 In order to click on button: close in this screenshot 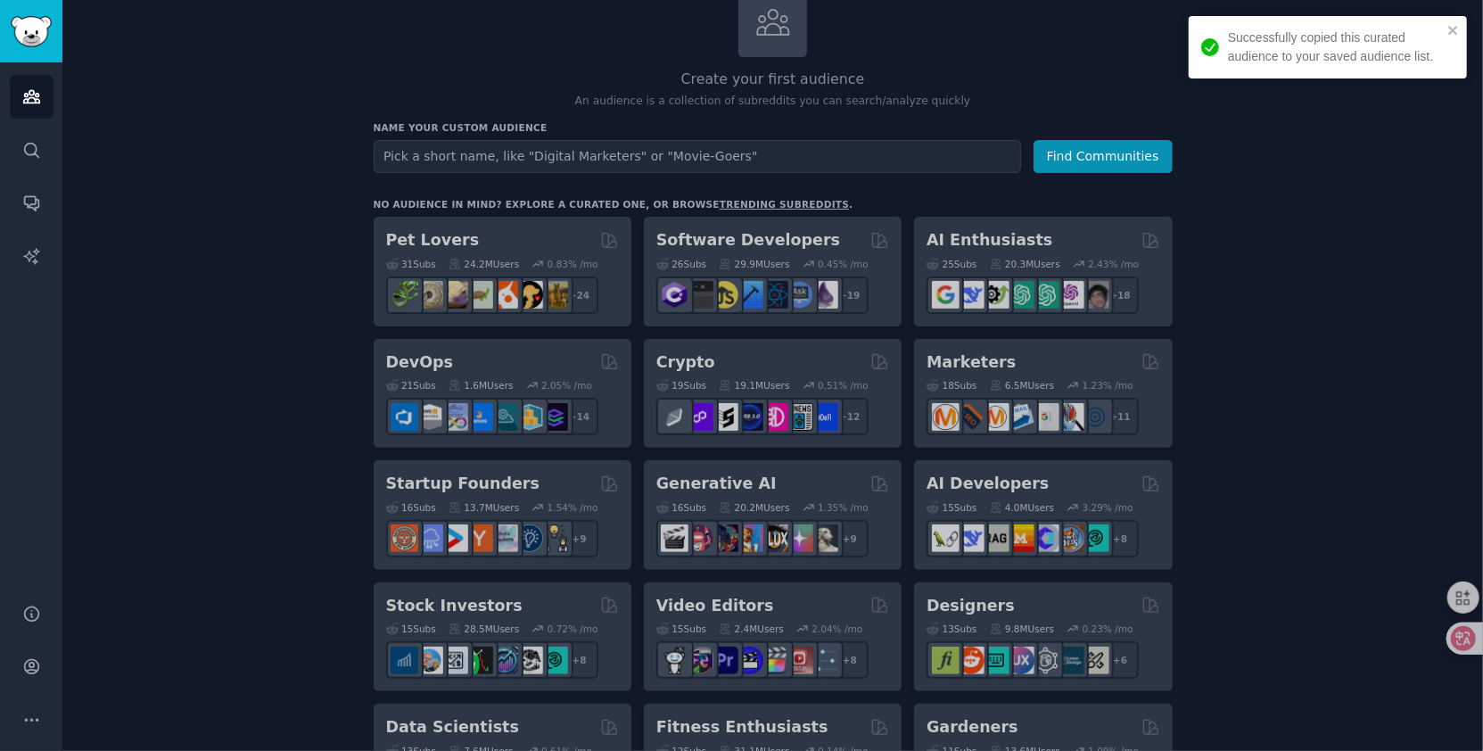, I will do `click(1453, 30)`.